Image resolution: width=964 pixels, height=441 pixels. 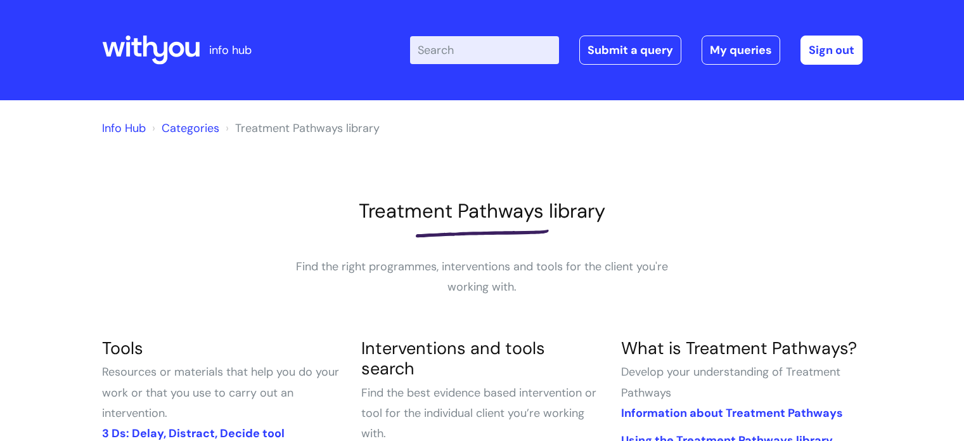 I want to click on a: Tools, so click(x=122, y=347).